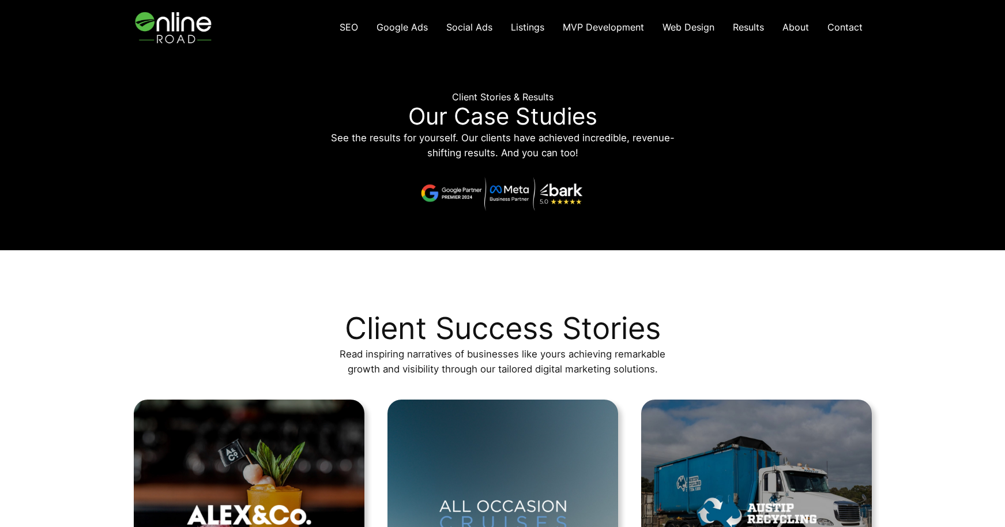  I want to click on span: Google Ads, so click(402, 27).